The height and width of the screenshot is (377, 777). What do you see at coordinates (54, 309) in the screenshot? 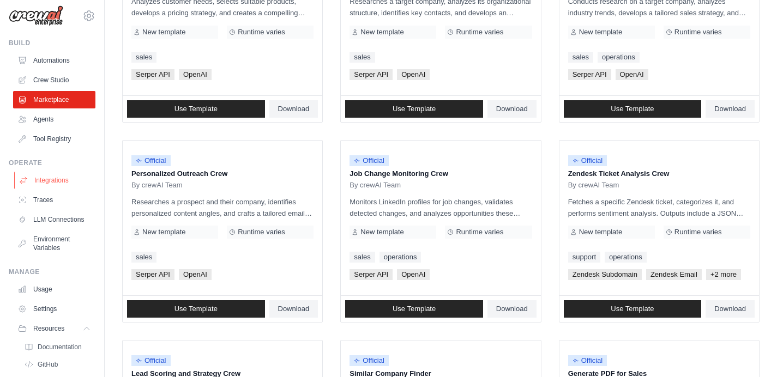
I see `a: Settings` at bounding box center [54, 309].